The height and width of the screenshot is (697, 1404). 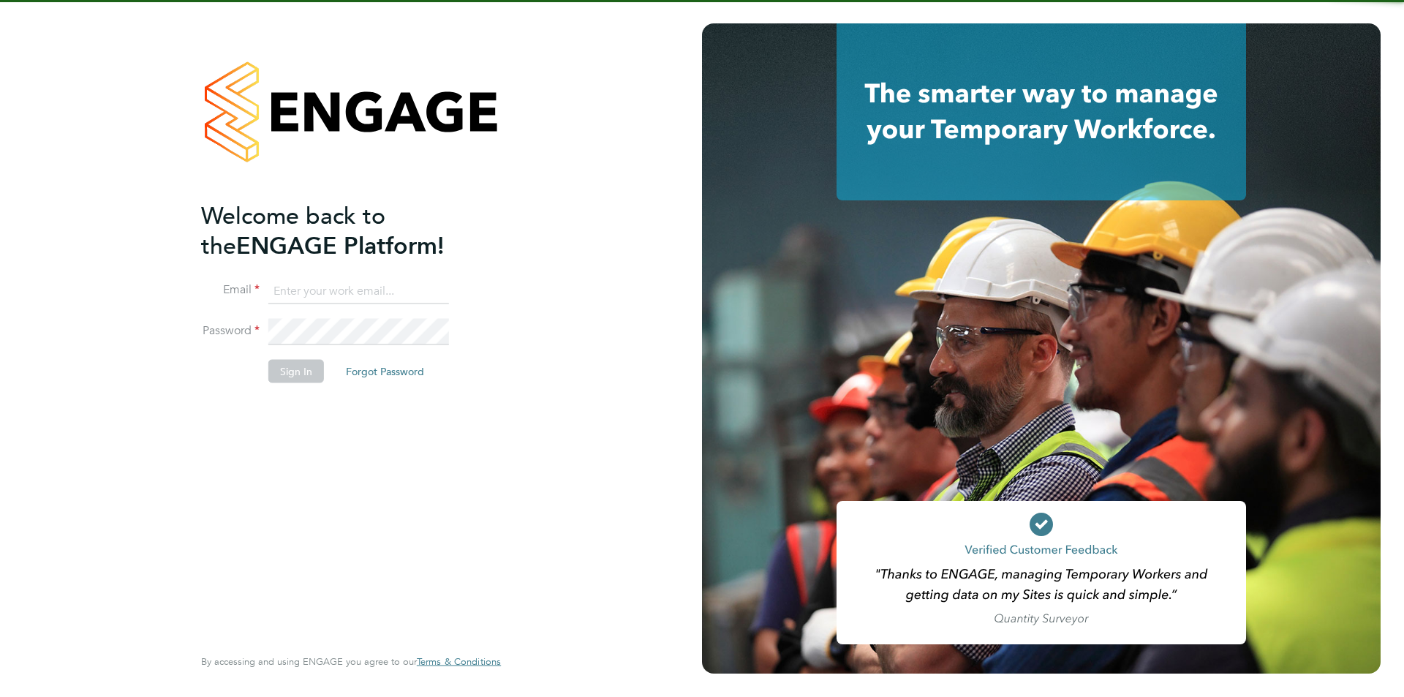 What do you see at coordinates (296, 372) in the screenshot?
I see `button: Sign In` at bounding box center [296, 372].